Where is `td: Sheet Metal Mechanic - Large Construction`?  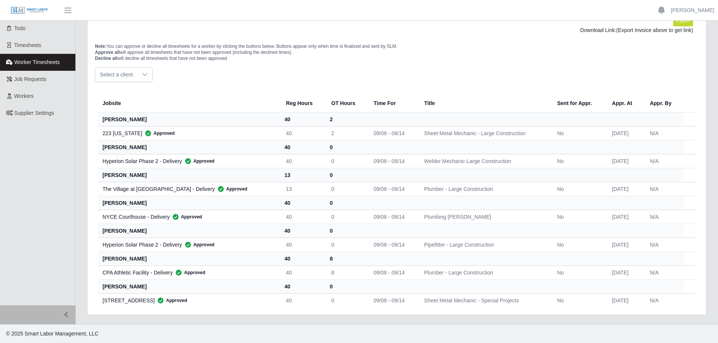
td: Sheet Metal Mechanic - Large Construction is located at coordinates (484, 133).